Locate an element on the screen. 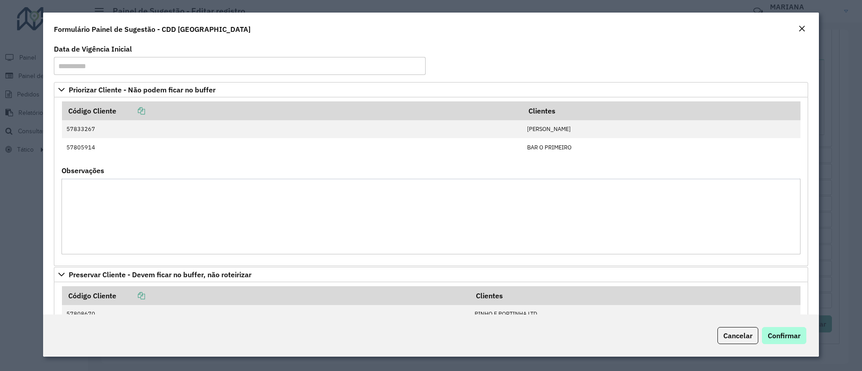 The image size is (862, 371). td: BAR O PRIMEIRO is located at coordinates (661, 147).